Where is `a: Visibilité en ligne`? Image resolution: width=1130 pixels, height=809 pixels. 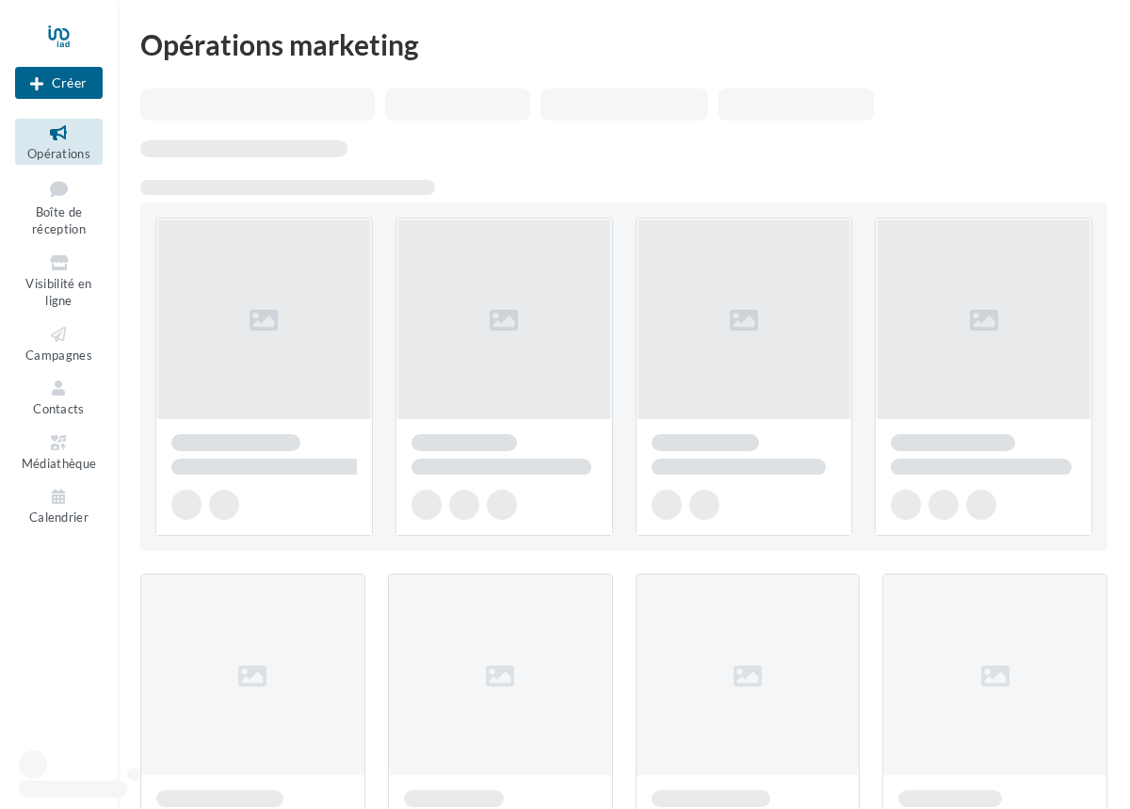
a: Visibilité en ligne is located at coordinates (58, 281).